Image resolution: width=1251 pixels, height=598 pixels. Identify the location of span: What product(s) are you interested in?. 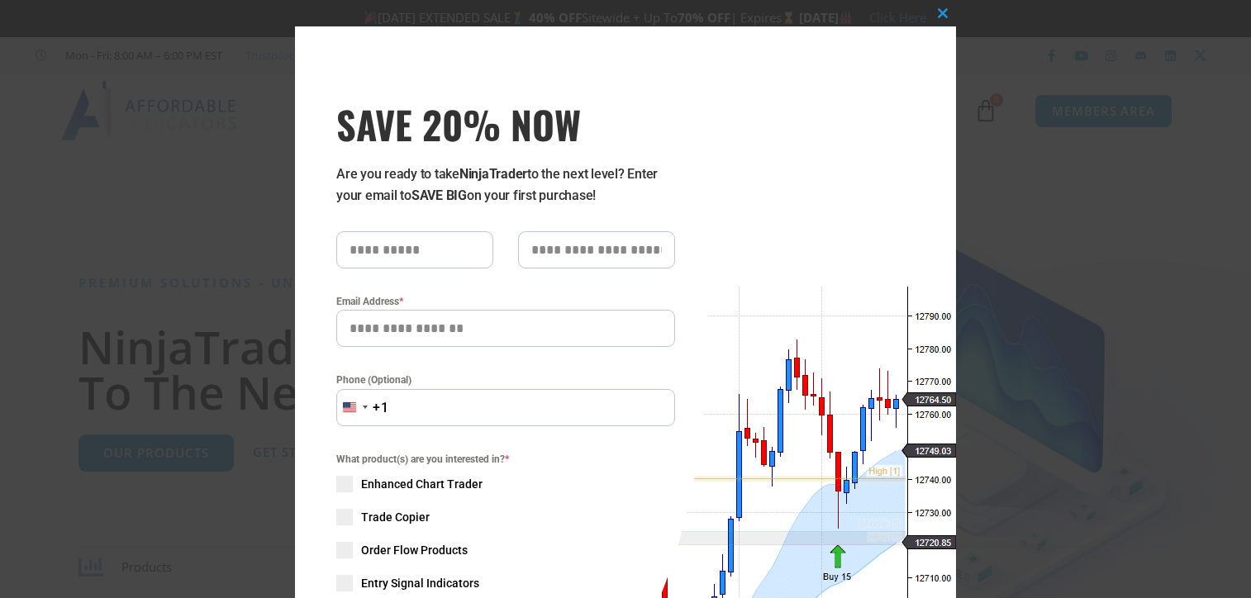
(506, 460).